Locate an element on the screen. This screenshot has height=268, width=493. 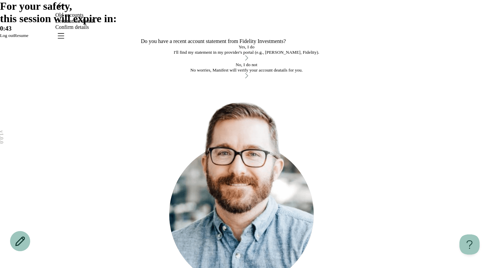
span: Destination details is located at coordinates (75, 21).